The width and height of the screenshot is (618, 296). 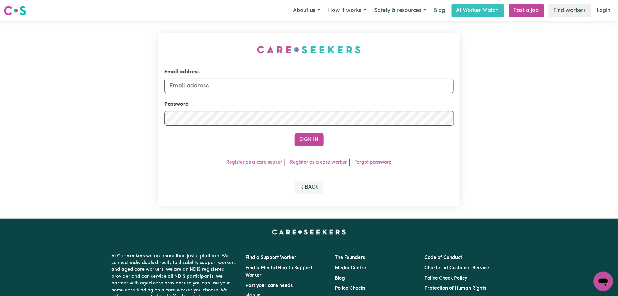 What do you see at coordinates (271, 258) in the screenshot?
I see `a: Find a Support Worker` at bounding box center [271, 258].